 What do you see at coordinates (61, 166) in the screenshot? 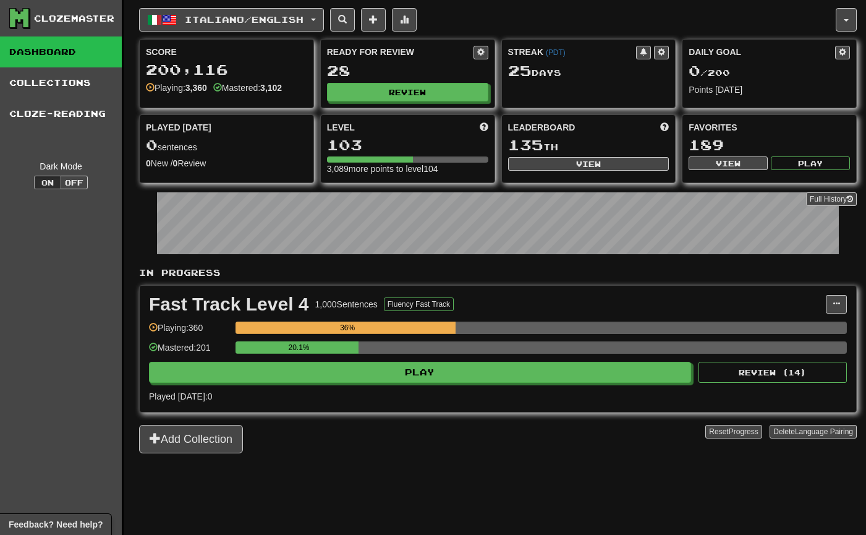
I see `div: Dark Mode` at bounding box center [61, 166].